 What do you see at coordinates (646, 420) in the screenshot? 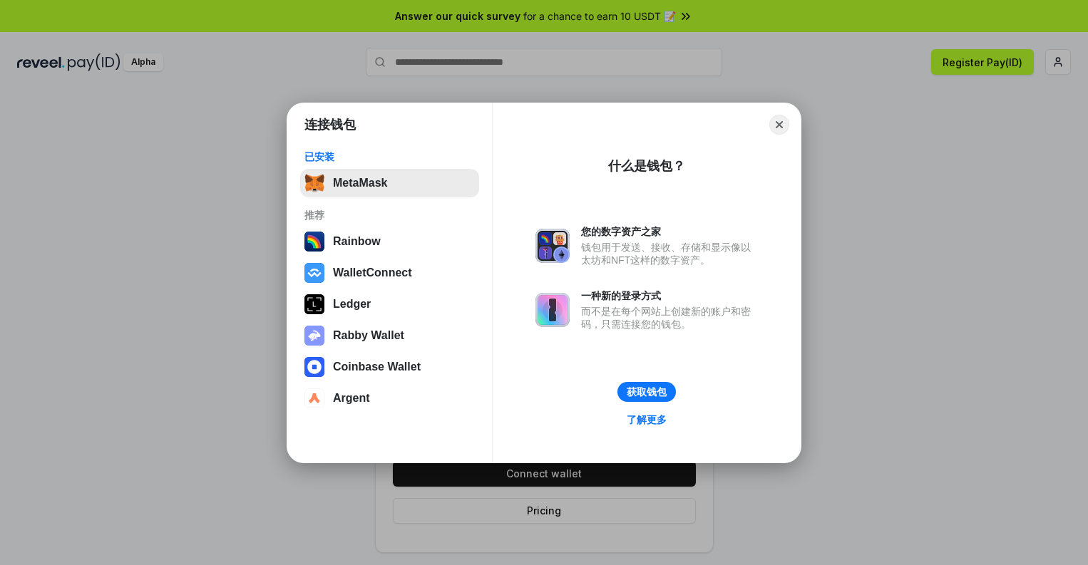
I see `div: 了解更多` at bounding box center [646, 420].